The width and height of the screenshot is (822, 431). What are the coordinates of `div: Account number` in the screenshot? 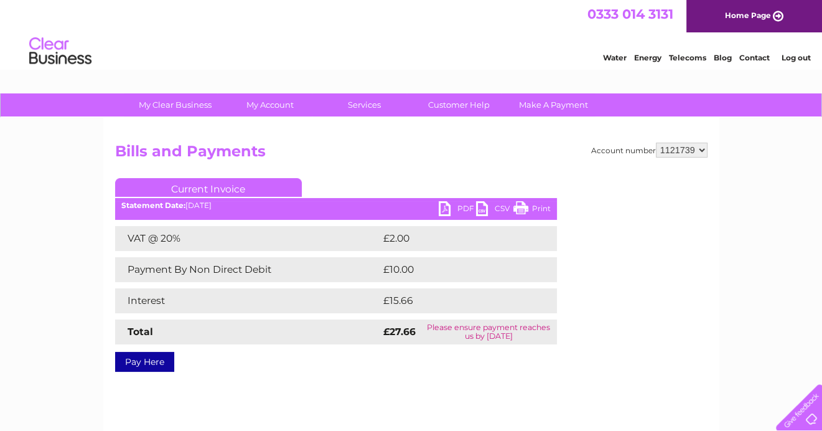 It's located at (649, 150).